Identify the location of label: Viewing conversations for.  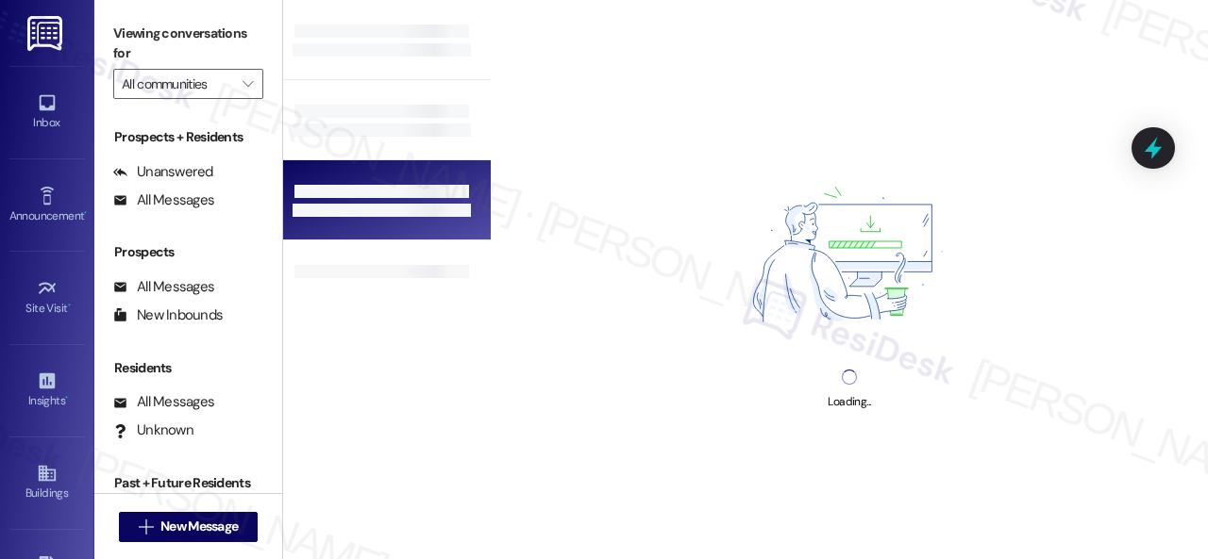
(188, 43).